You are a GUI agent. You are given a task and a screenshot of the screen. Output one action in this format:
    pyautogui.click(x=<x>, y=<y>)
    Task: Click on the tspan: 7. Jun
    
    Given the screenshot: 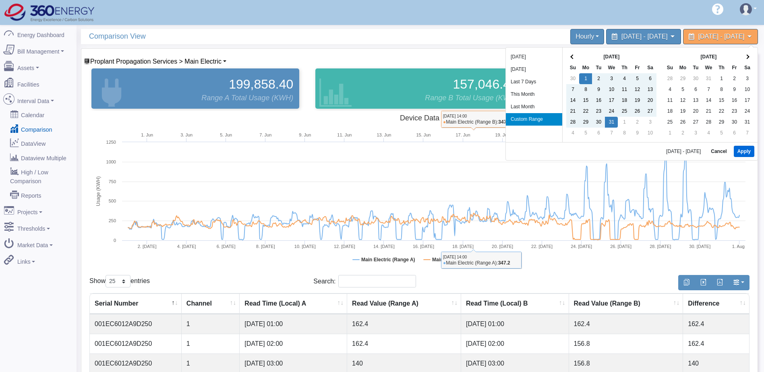 What is the action you would take?
    pyautogui.click(x=265, y=135)
    